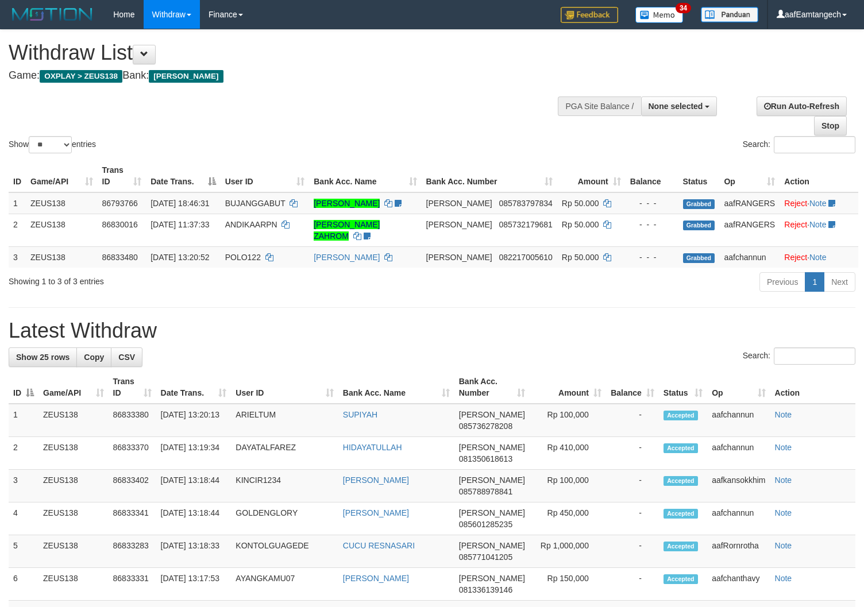 The height and width of the screenshot is (607, 864). I want to click on select: Showentries, so click(50, 145).